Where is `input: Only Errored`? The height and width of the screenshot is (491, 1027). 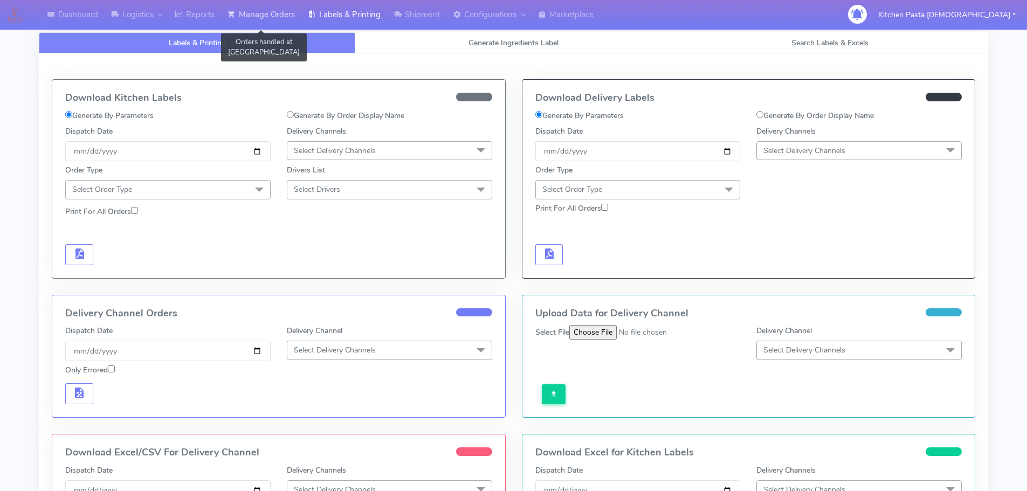 input: Only Errored is located at coordinates (111, 369).